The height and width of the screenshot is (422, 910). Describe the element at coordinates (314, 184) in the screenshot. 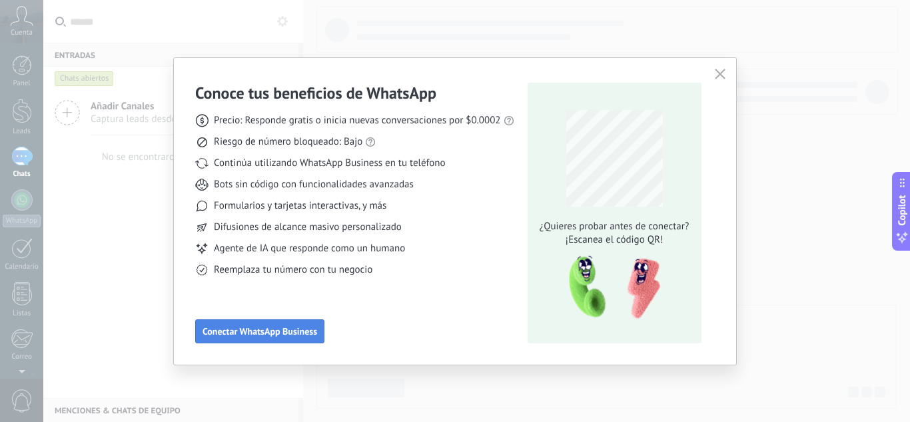

I see `span: Bots sin código con funcionalidades avanzadas` at that location.